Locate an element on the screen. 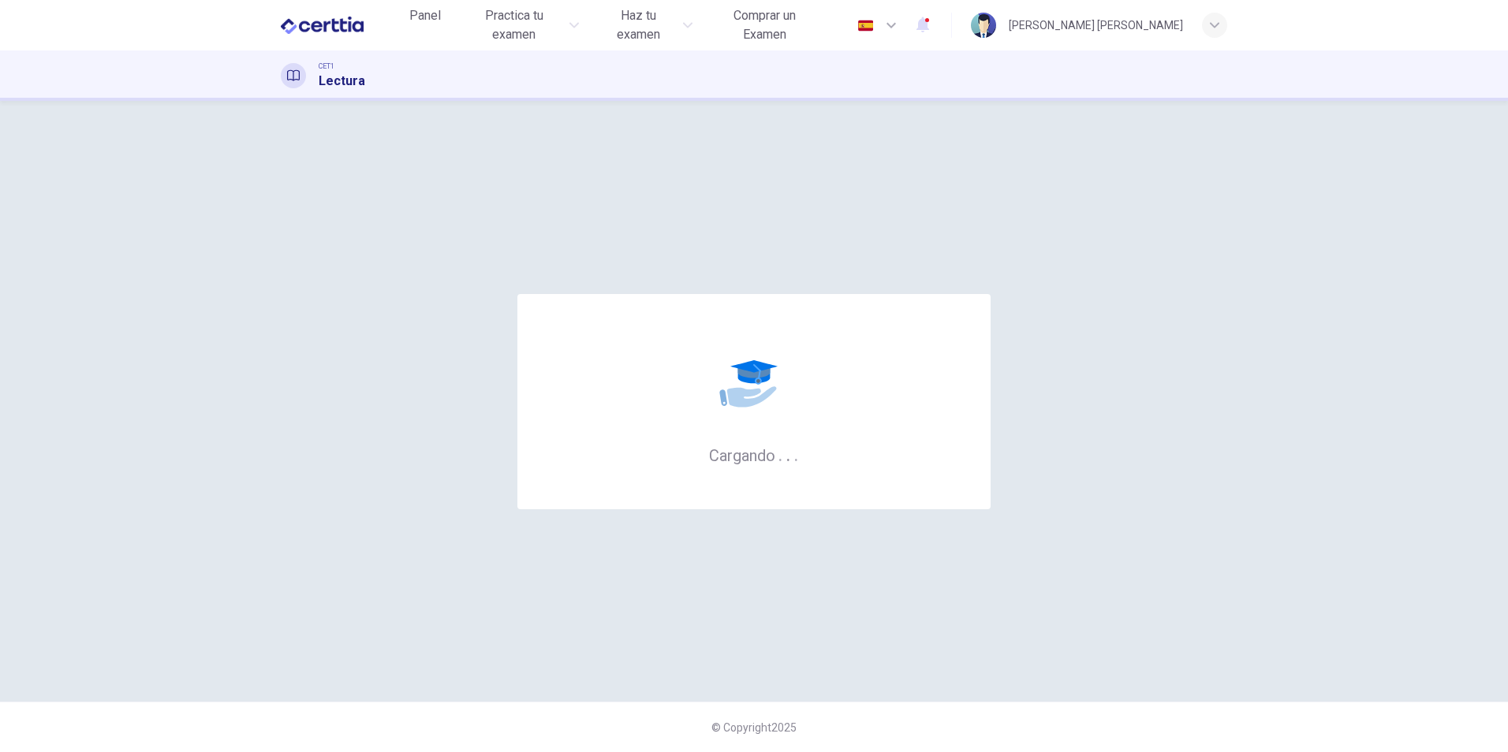  img: Profile picture is located at coordinates (983, 25).